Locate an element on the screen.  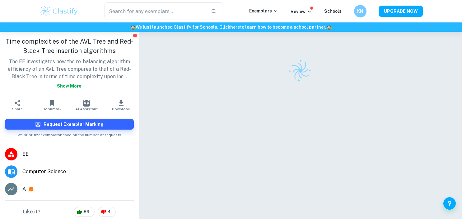
div: 4 is located at coordinates (107, 212).